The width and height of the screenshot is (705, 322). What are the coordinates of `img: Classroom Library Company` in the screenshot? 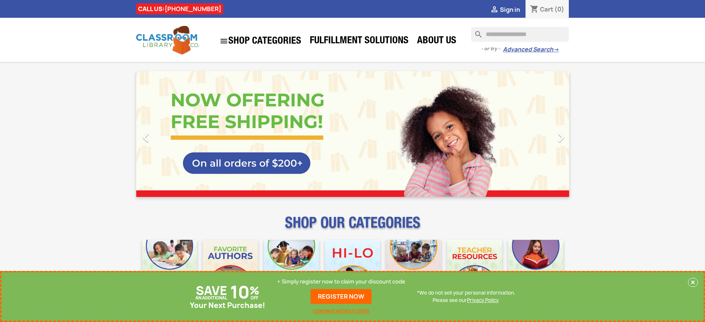 It's located at (168, 40).